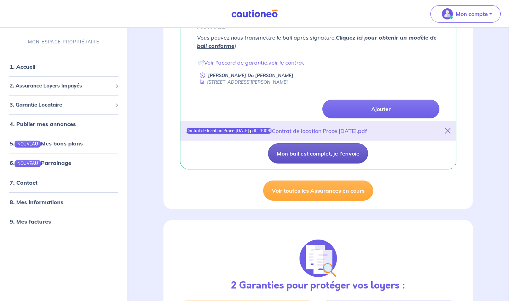 This screenshot has height=301, width=509. Describe the element at coordinates (381, 109) in the screenshot. I see `a: Ajouter` at that location.